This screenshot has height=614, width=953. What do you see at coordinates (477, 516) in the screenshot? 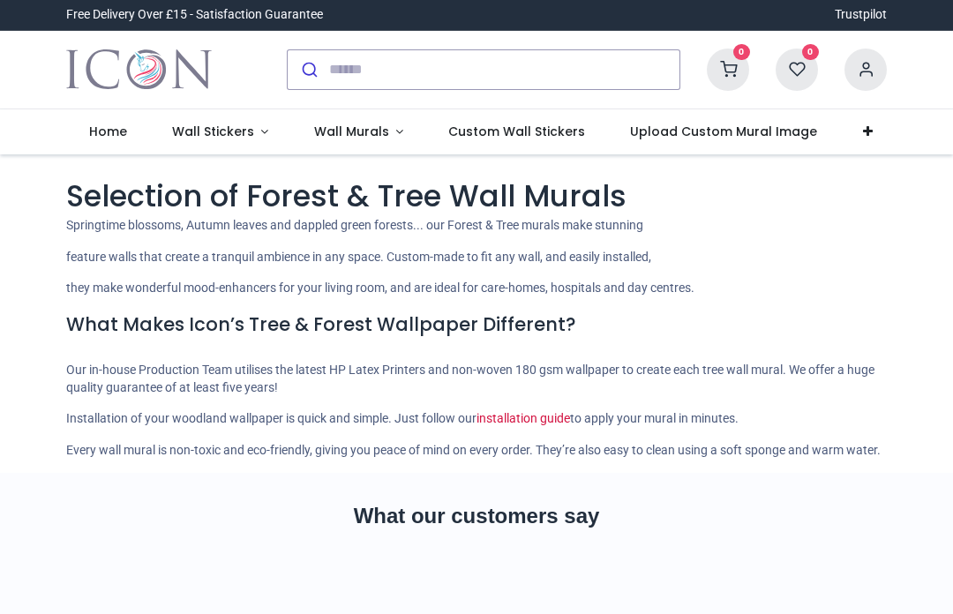
I see `h2: What our customers say` at bounding box center [477, 516].